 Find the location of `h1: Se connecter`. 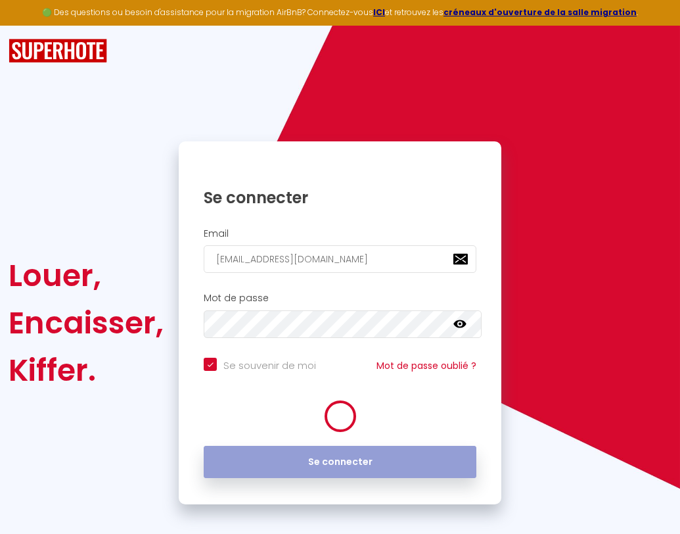

h1: Se connecter is located at coordinates (340, 197).